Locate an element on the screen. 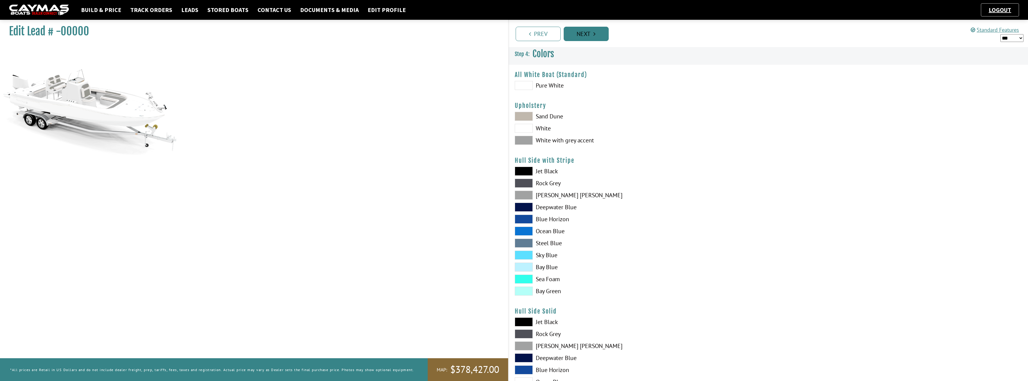 This screenshot has width=1028, height=381. a: Next is located at coordinates (586, 34).